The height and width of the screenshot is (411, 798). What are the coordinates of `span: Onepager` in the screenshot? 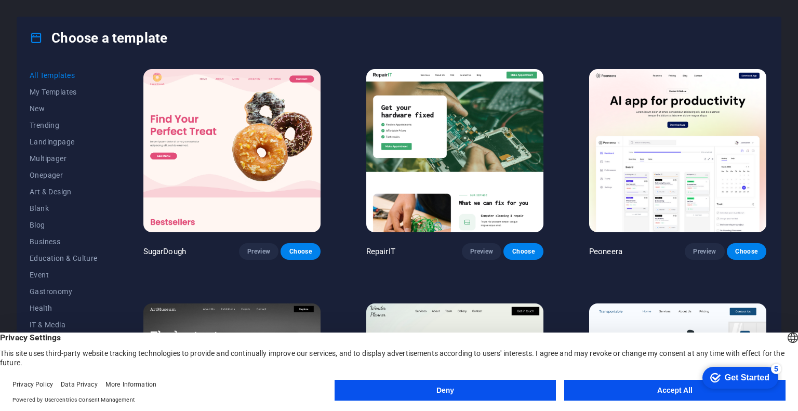 It's located at (63, 175).